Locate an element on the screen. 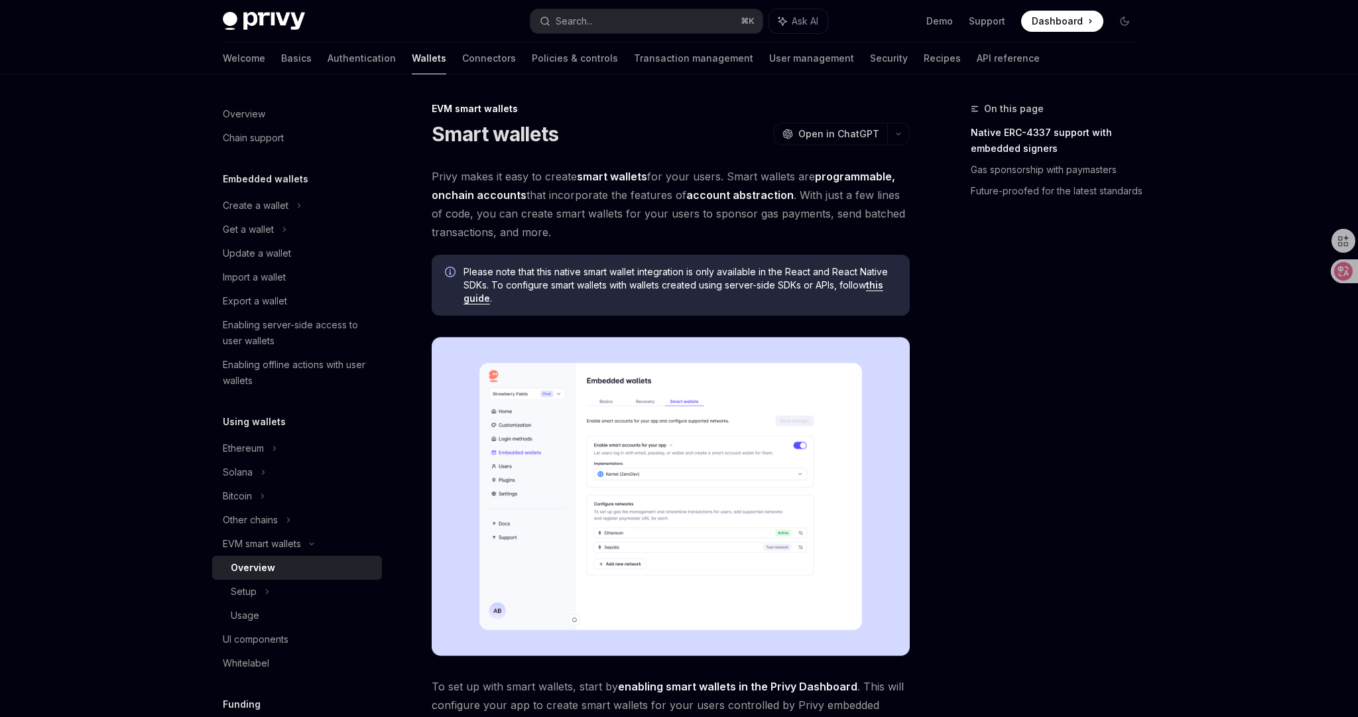  h5: Funding is located at coordinates (241, 704).